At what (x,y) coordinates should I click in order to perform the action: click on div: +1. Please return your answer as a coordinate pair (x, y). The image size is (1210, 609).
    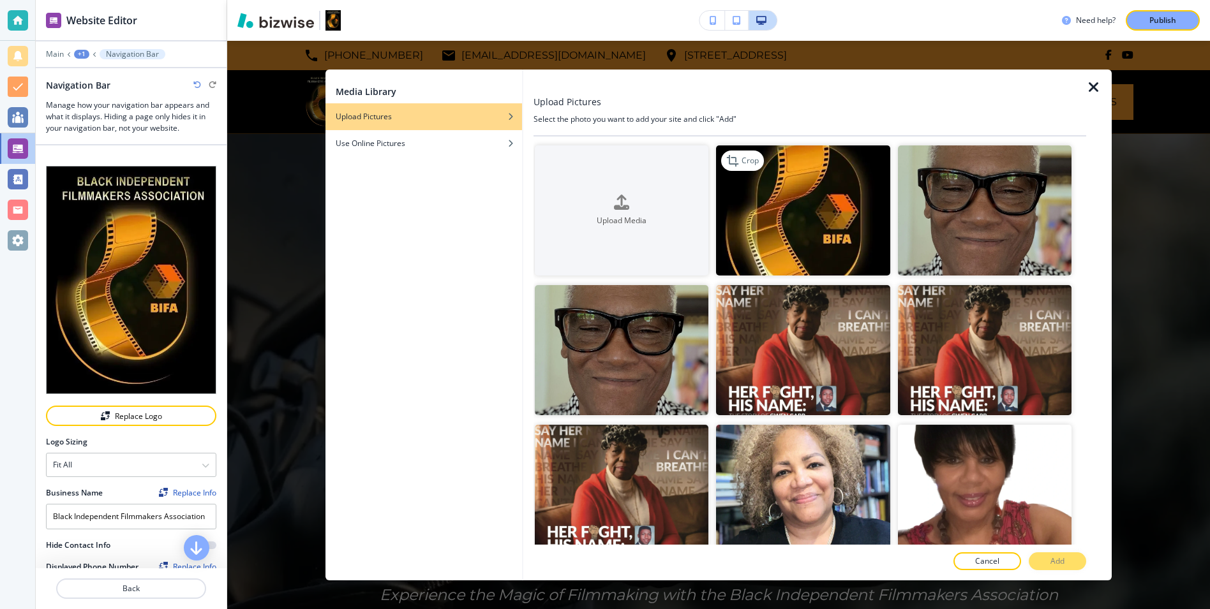
    Looking at the image, I should click on (82, 54).